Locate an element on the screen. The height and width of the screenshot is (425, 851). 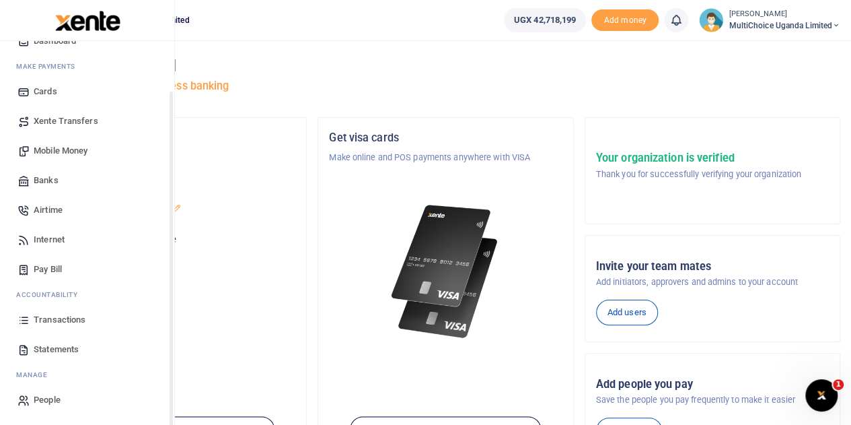
a: UGX 42,718,199 is located at coordinates (545, 20).